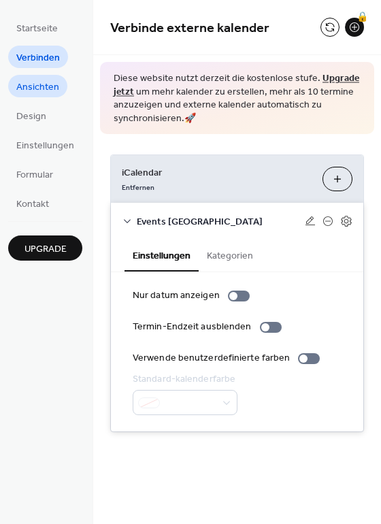 Image resolution: width=381 pixels, height=524 pixels. I want to click on button: Kategorien, so click(230, 254).